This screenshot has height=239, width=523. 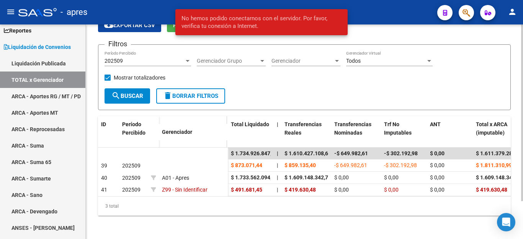 What do you see at coordinates (11, 12) in the screenshot?
I see `mat-icon: menu` at bounding box center [11, 12].